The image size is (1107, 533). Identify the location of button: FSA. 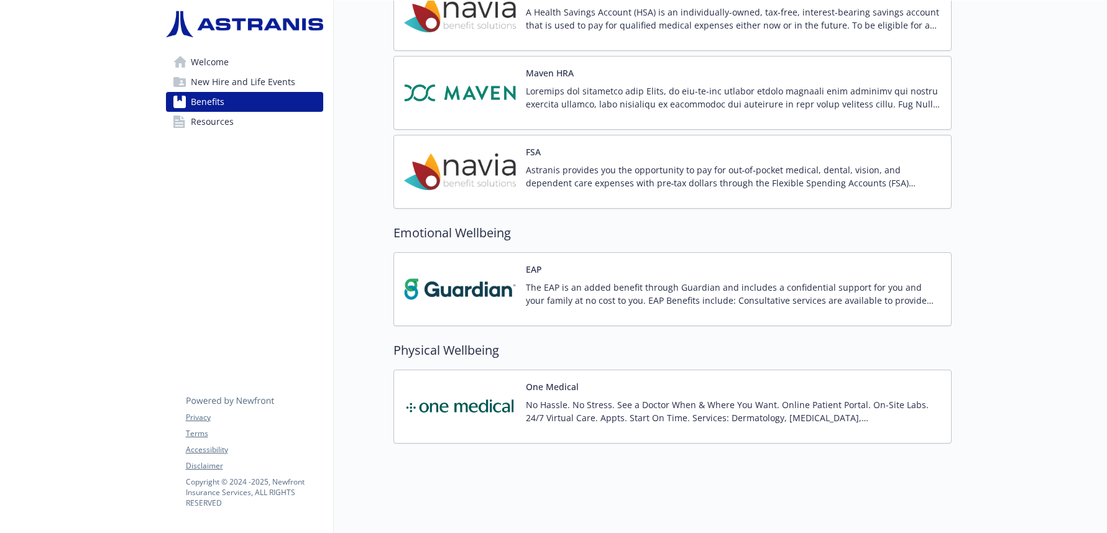
(533, 152).